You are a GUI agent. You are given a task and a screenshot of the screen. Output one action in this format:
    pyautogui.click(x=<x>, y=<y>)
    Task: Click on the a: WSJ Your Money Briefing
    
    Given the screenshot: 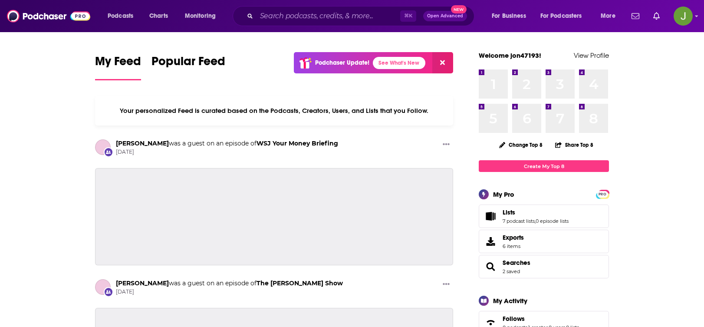 What is the action you would take?
    pyautogui.click(x=297, y=143)
    